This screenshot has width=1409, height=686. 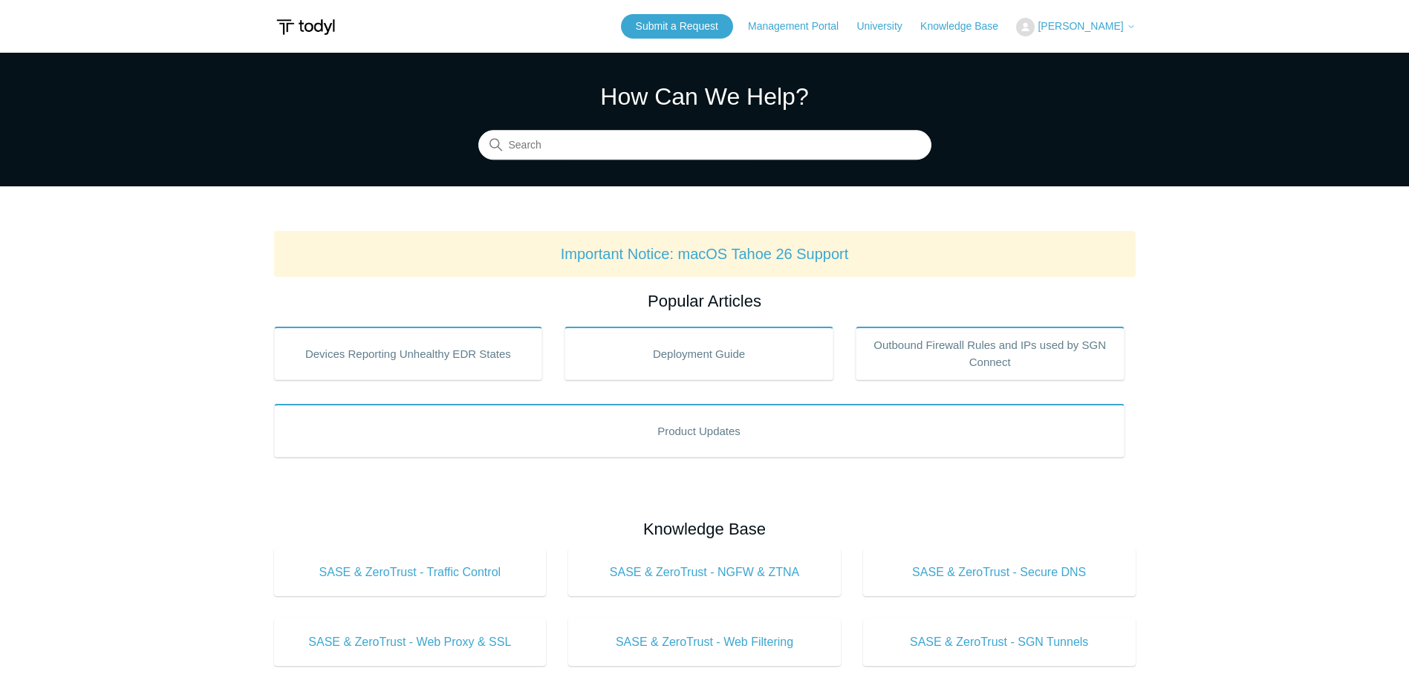 What do you see at coordinates (990, 354) in the screenshot?
I see `a: Outbound Firewall Rules and IPs used by SGN Connect` at bounding box center [990, 354].